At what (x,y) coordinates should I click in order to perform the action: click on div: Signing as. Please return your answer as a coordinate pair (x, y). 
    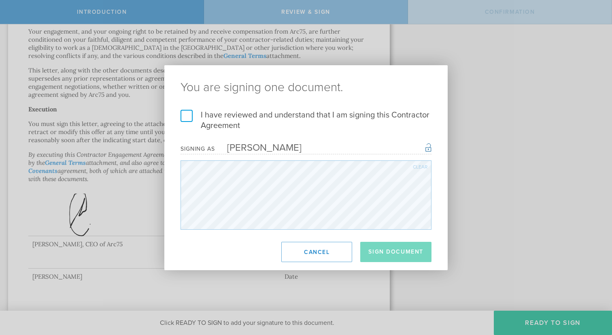
    Looking at the image, I should click on (198, 149).